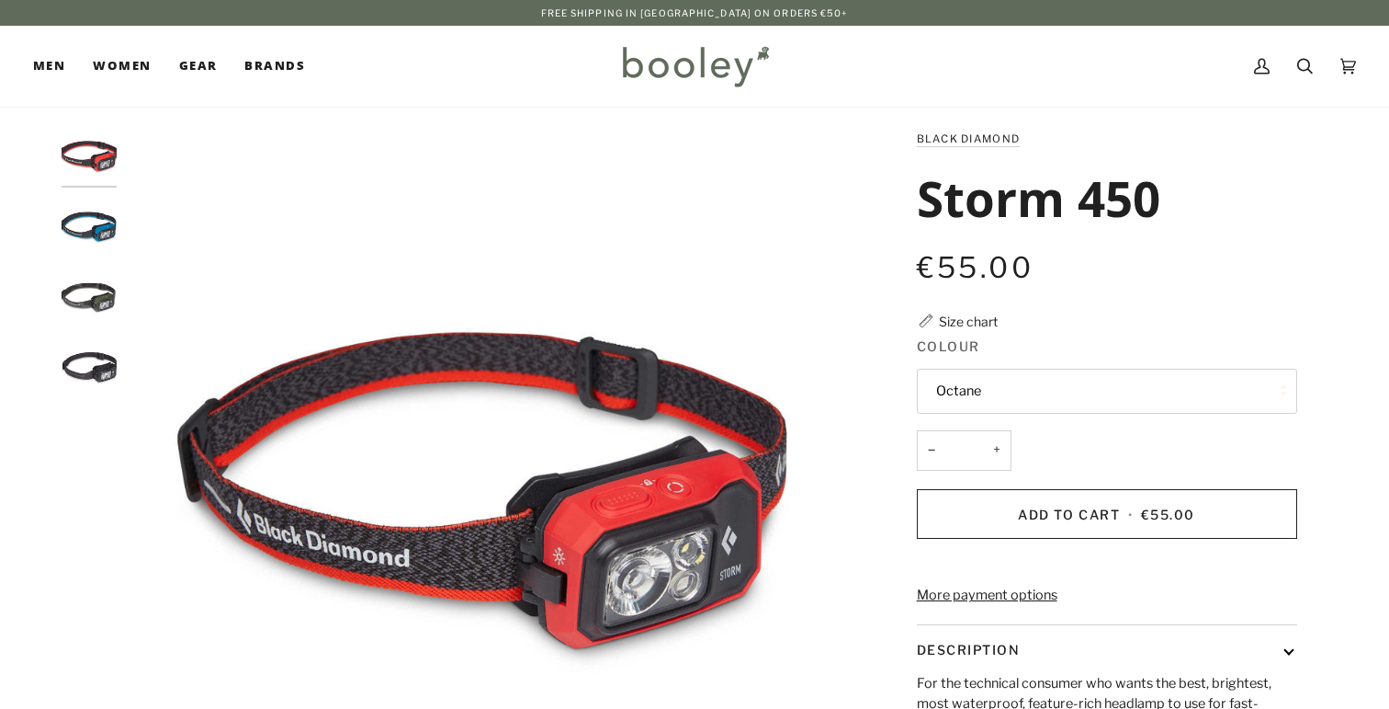 The width and height of the screenshot is (1389, 709). Describe the element at coordinates (275, 66) in the screenshot. I see `a: Brands` at that location.